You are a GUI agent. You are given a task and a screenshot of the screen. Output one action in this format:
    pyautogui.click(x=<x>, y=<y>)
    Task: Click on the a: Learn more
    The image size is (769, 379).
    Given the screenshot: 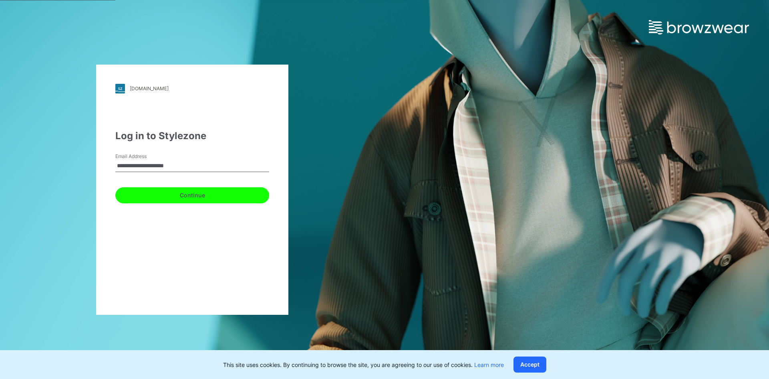 What is the action you would take?
    pyautogui.click(x=489, y=364)
    